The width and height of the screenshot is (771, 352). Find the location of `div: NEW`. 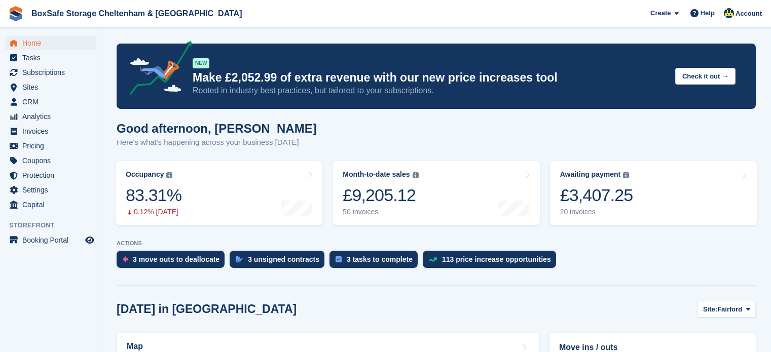

div: NEW is located at coordinates (201, 63).